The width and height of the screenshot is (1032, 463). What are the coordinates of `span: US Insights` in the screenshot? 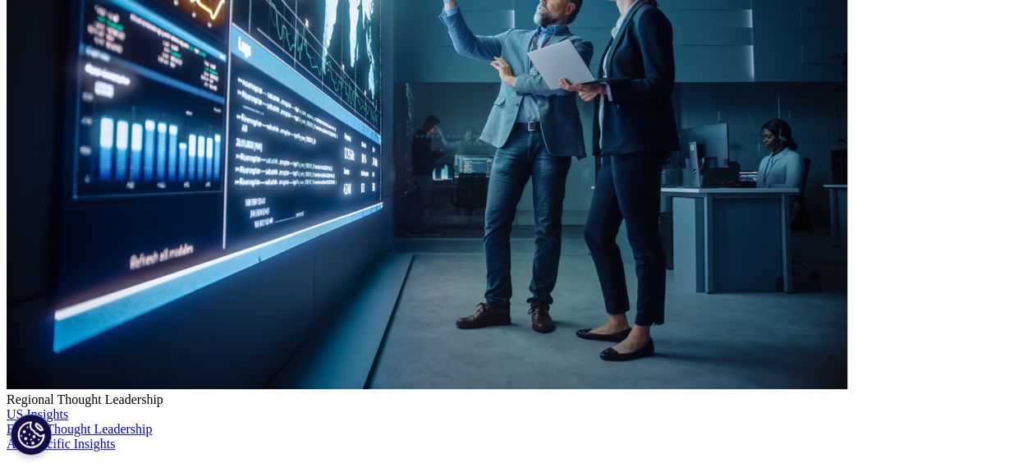 It's located at (37, 414).